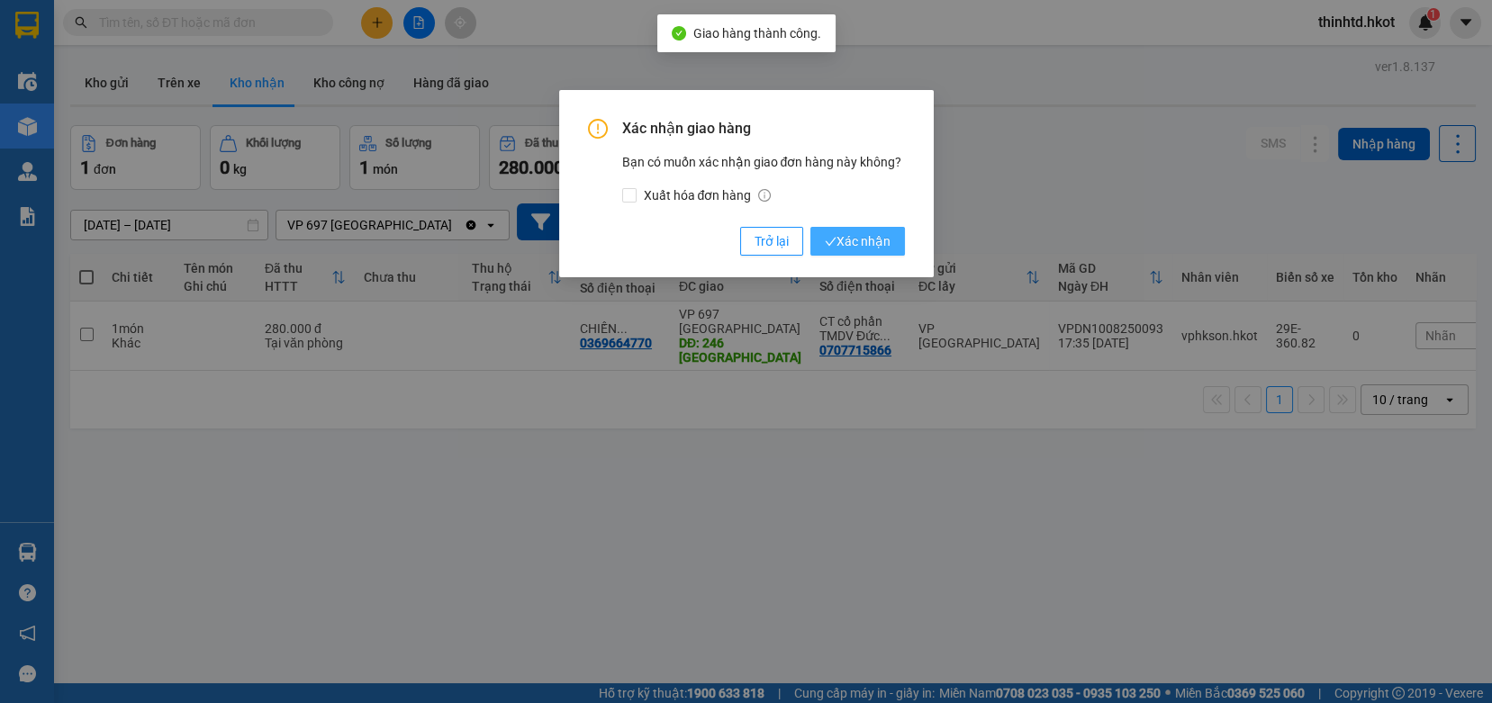 The image size is (1492, 703). What do you see at coordinates (764, 178) in the screenshot?
I see `div: Bạn có muốn xác nhận giao đơn hàng này không?` at bounding box center [764, 178].